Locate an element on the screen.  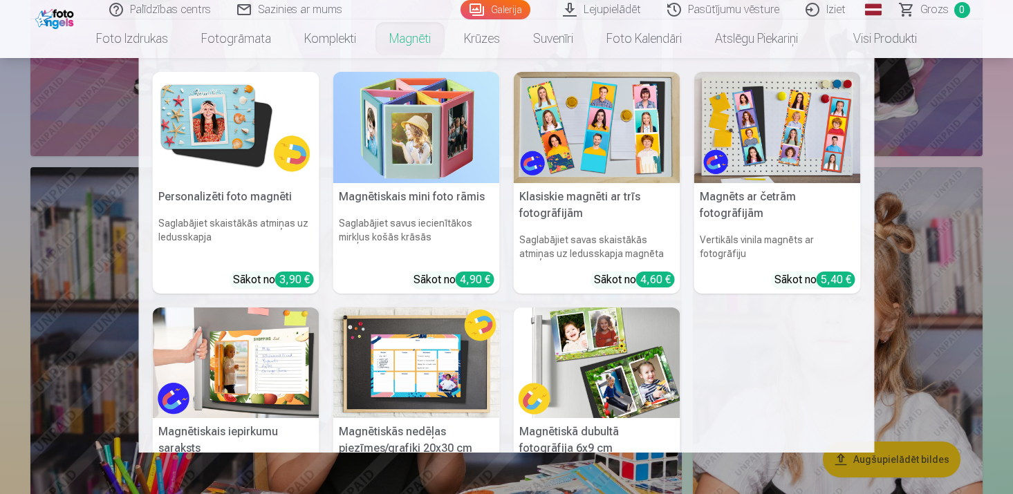
h5: Magnētiskais iepirkumu saraksts is located at coordinates (236, 440).